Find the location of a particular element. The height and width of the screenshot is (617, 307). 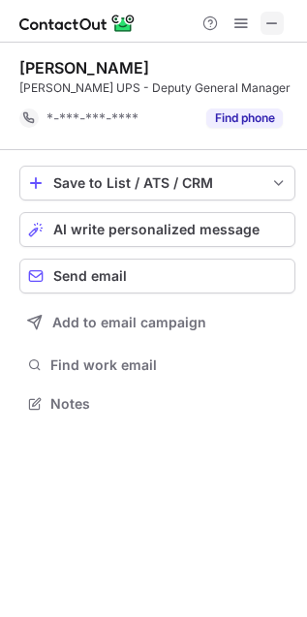

span: Add to email campaign is located at coordinates (129, 322).